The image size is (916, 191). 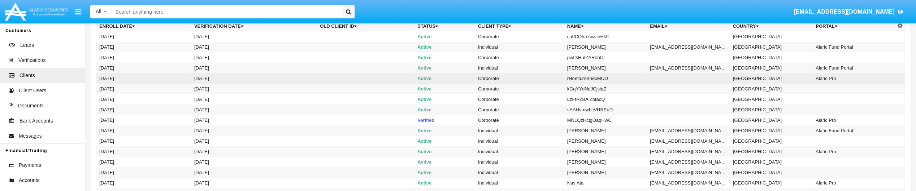 What do you see at coordinates (36, 121) in the screenshot?
I see `span: Bank Accounts` at bounding box center [36, 121].